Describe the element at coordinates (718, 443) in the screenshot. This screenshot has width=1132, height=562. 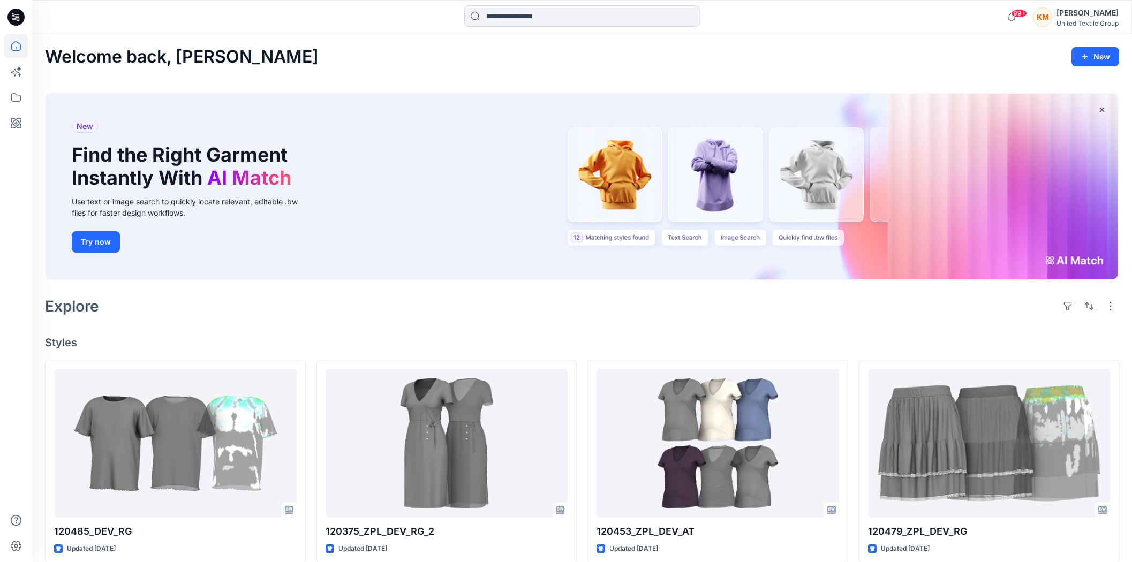
I see `a: 120453_ZPL_DEV_AT` at that location.